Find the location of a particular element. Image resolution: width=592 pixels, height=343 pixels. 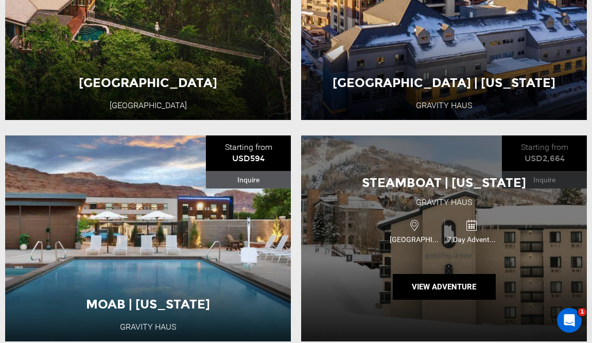

span: 7 Day Adventure is located at coordinates (473, 239).